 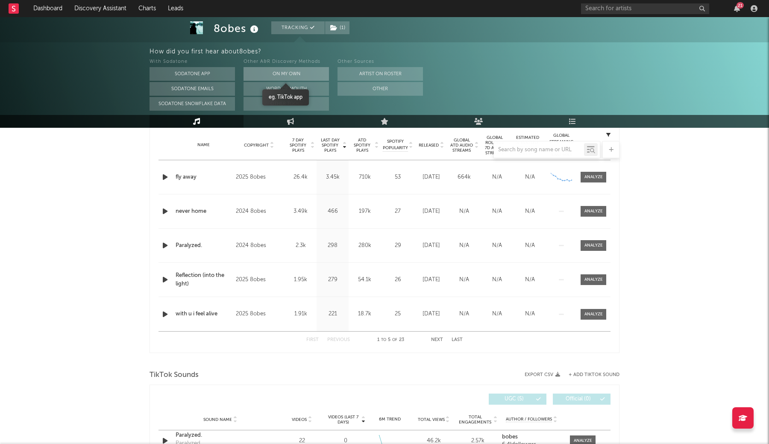 I want to click on div: 26, so click(x=397, y=280).